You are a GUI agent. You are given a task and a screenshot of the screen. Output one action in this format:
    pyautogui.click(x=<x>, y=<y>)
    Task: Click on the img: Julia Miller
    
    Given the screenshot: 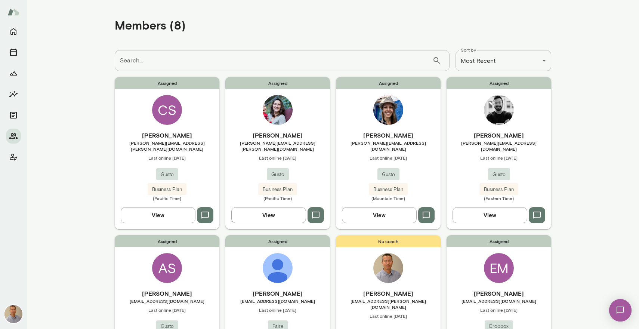 What is the action you would take?
    pyautogui.click(x=278, y=110)
    